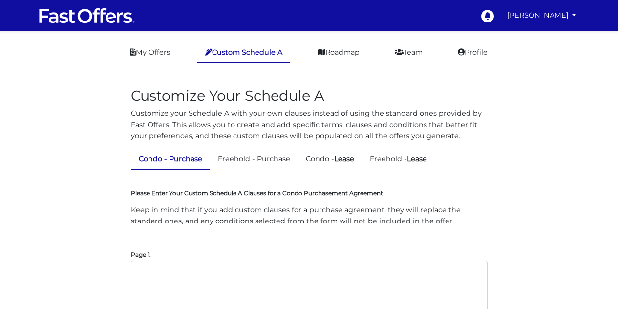 This screenshot has height=309, width=618. I want to click on p: Customize your Schedule A with your own clauses instead of using the standard ones provided by Fa..., so click(309, 125).